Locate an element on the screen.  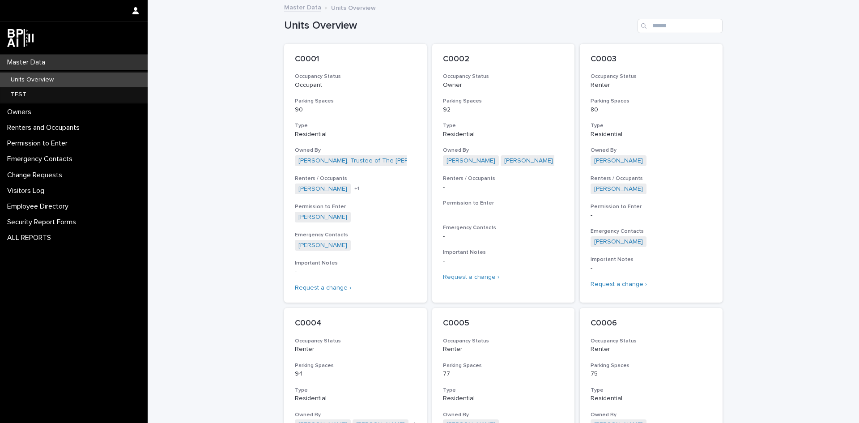
p: Occupant is located at coordinates (355, 85).